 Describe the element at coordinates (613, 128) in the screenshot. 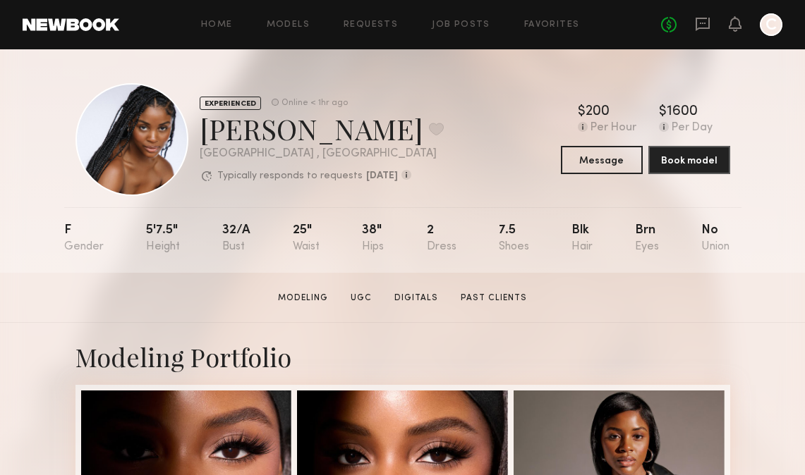

I see `div: Per Hour` at that location.